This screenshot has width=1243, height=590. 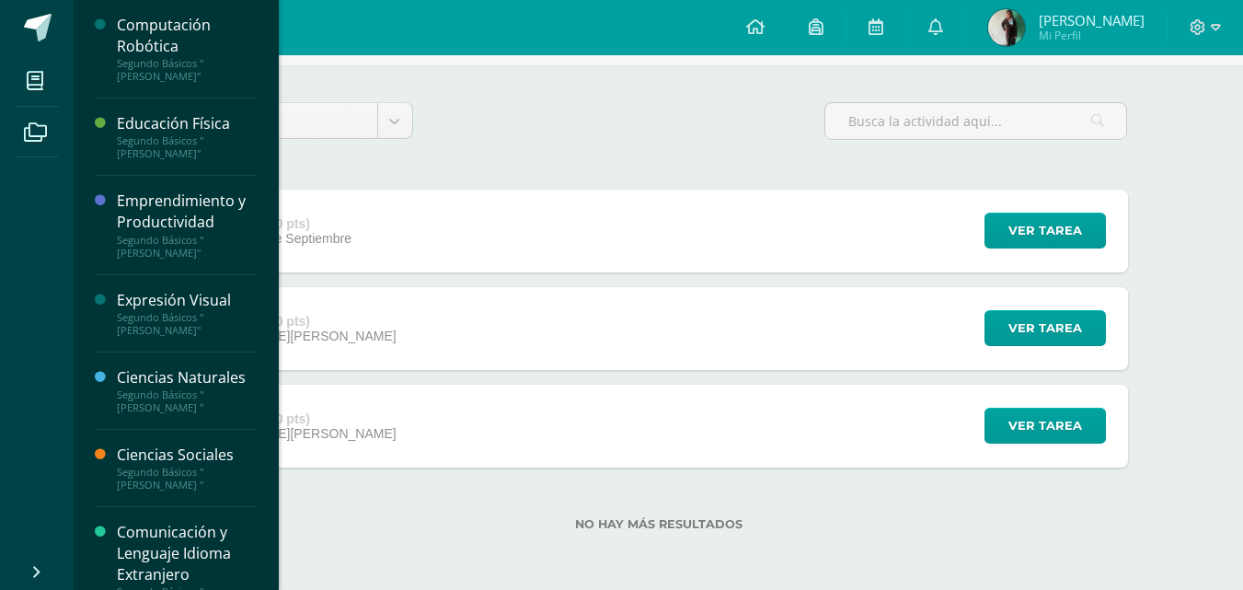 I want to click on div: GUÍA 2, so click(x=303, y=321).